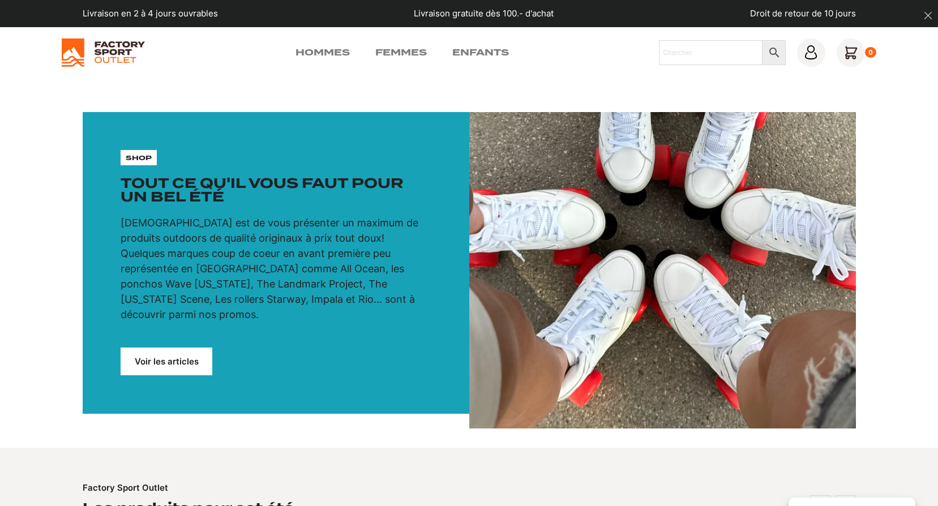 Image resolution: width=938 pixels, height=506 pixels. I want to click on input: Chercher, so click(711, 53).